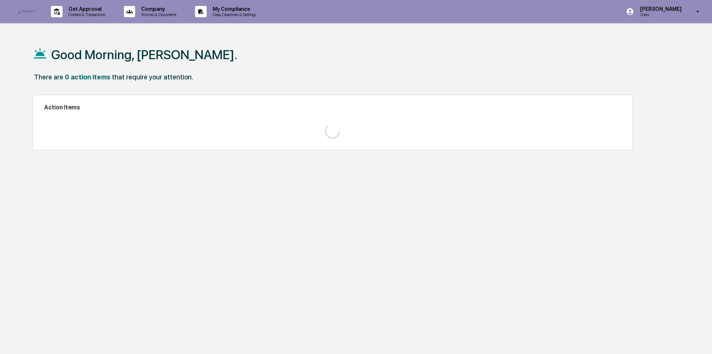 Image resolution: width=712 pixels, height=354 pixels. Describe the element at coordinates (152, 77) in the screenshot. I see `div: that require your attention.` at that location.